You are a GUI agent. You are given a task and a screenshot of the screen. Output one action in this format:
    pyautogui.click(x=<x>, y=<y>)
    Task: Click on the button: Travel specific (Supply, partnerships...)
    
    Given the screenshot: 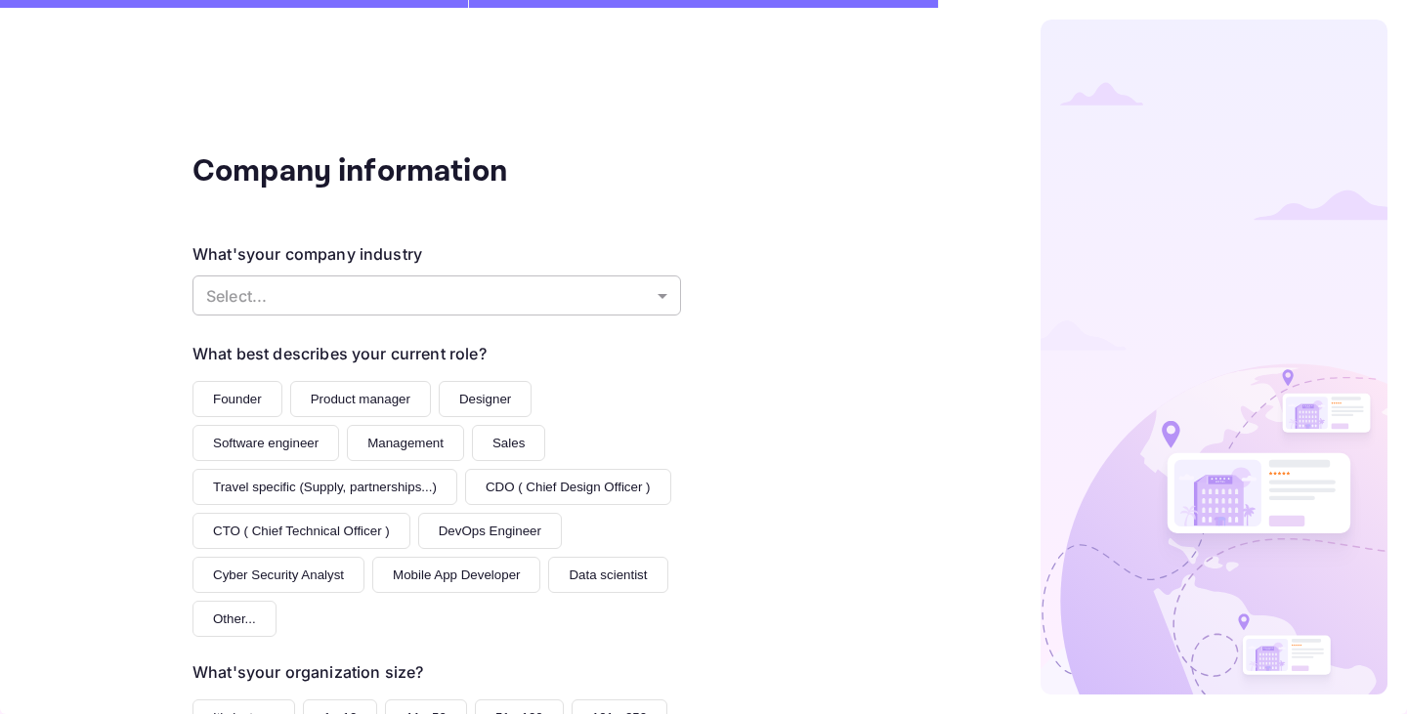 What is the action you would take?
    pyautogui.click(x=324, y=487)
    